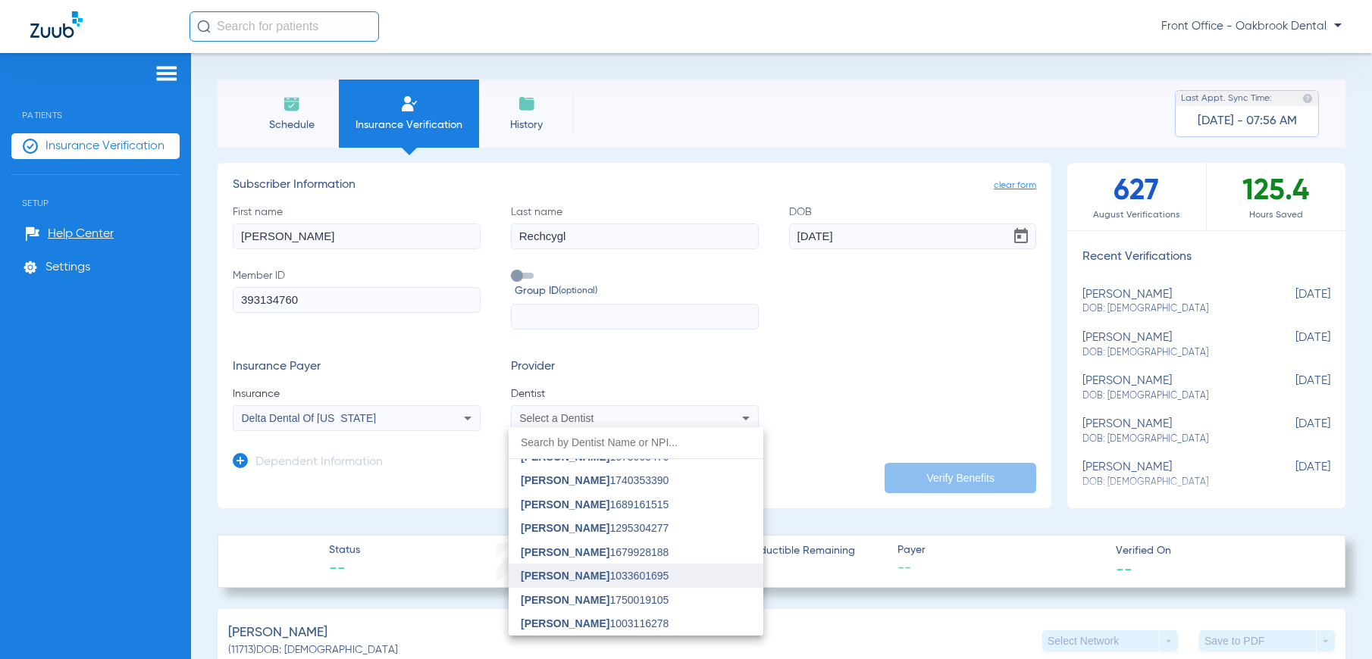 This screenshot has height=659, width=1372. I want to click on span: 1033601695, so click(594, 576).